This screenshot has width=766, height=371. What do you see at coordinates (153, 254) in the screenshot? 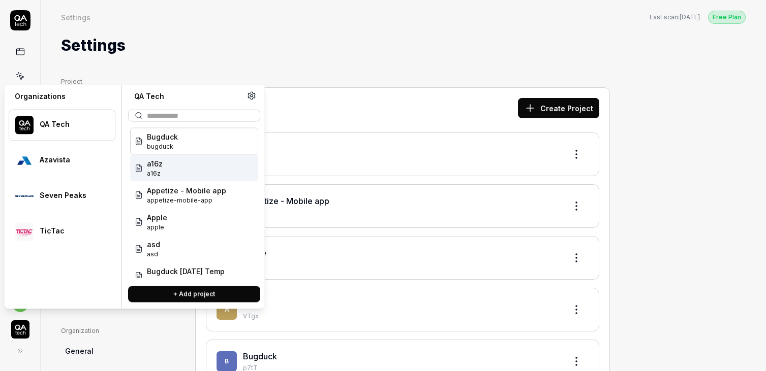
I see `span: Project ID: VTgx` at bounding box center [153, 254].